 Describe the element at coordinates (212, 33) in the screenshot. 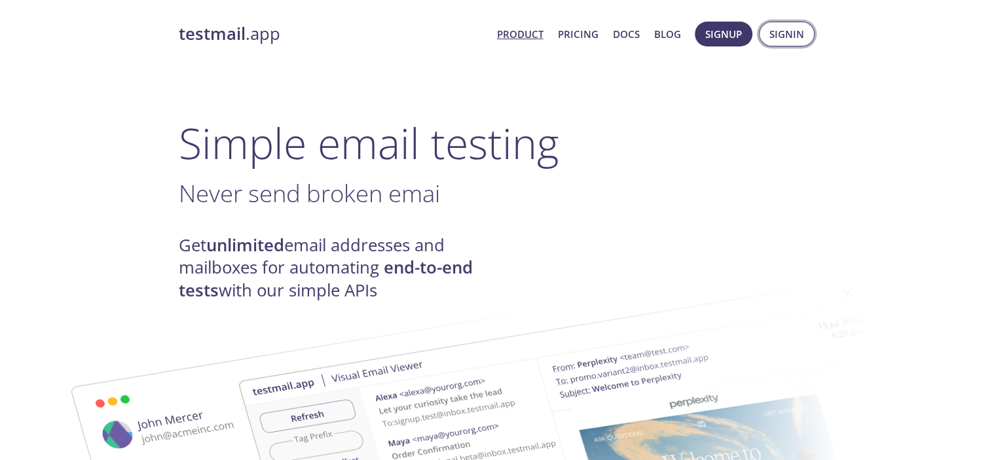

I see `strong: testmail` at that location.